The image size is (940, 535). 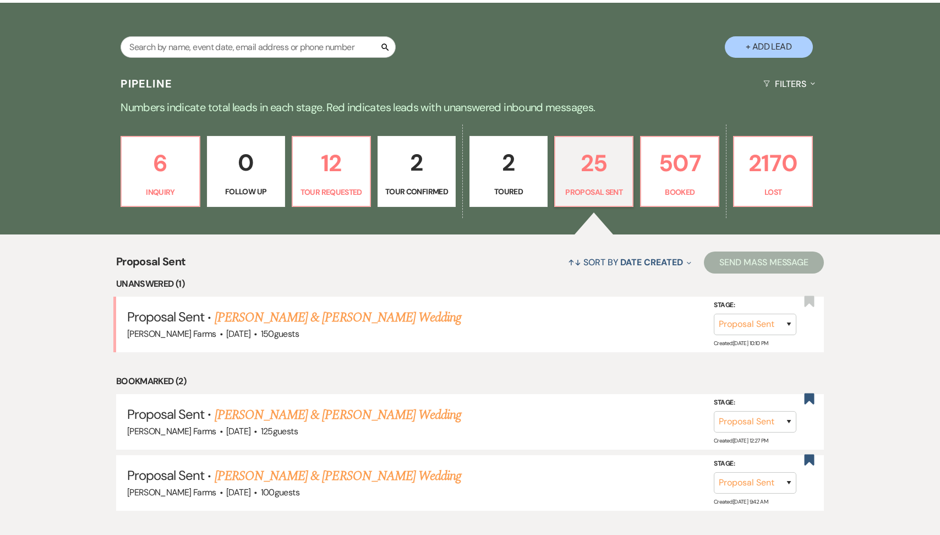 What do you see at coordinates (160, 192) in the screenshot?
I see `p: Inquiry` at bounding box center [160, 192].